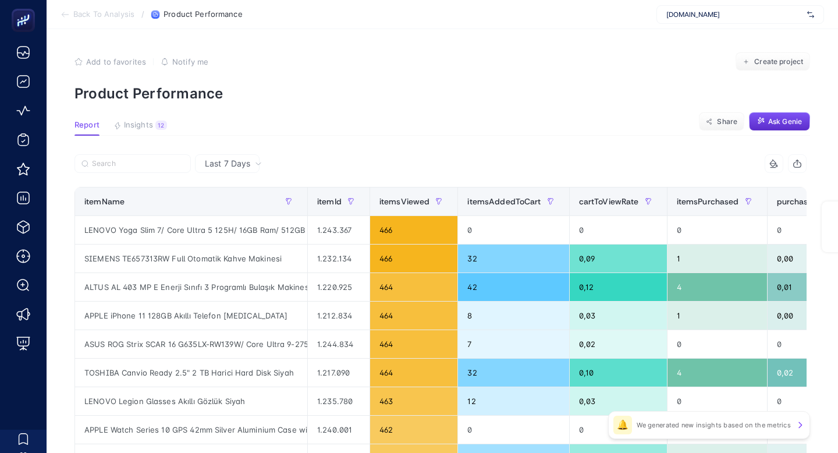 The image size is (838, 453). Describe the element at coordinates (104, 201) in the screenshot. I see `span: itemName` at that location.